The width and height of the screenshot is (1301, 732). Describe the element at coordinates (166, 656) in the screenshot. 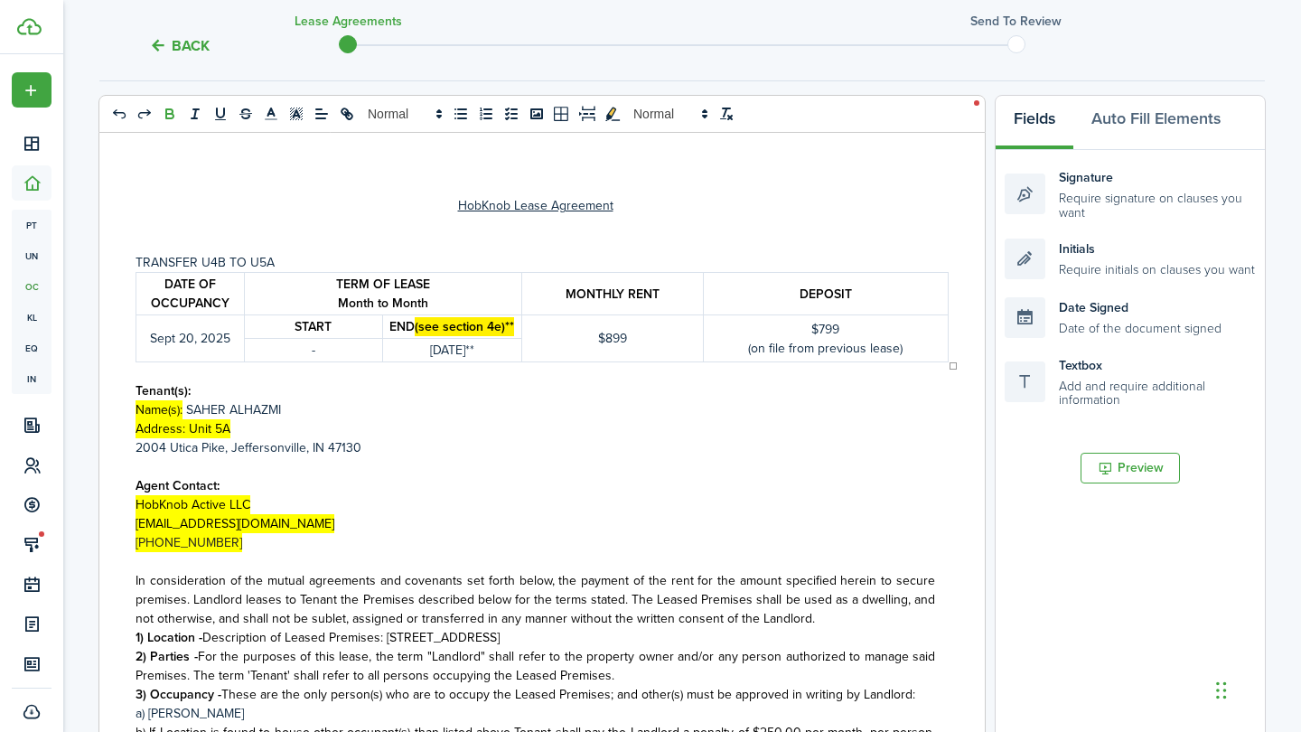

I see `strong: 2) Parties -` at that location.